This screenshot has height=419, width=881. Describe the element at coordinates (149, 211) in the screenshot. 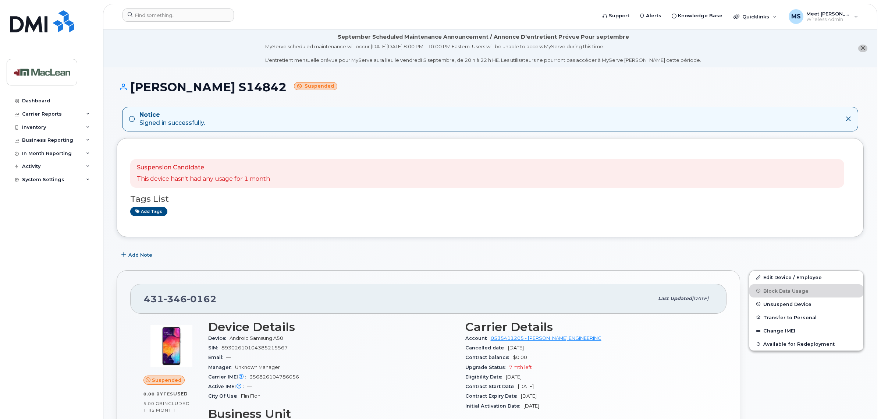

I see `a: Add tags` at that location.